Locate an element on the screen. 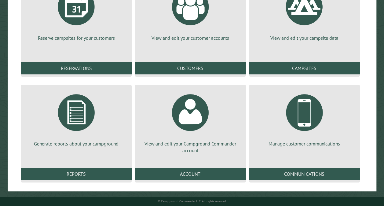  a: Reservations is located at coordinates (76, 68).